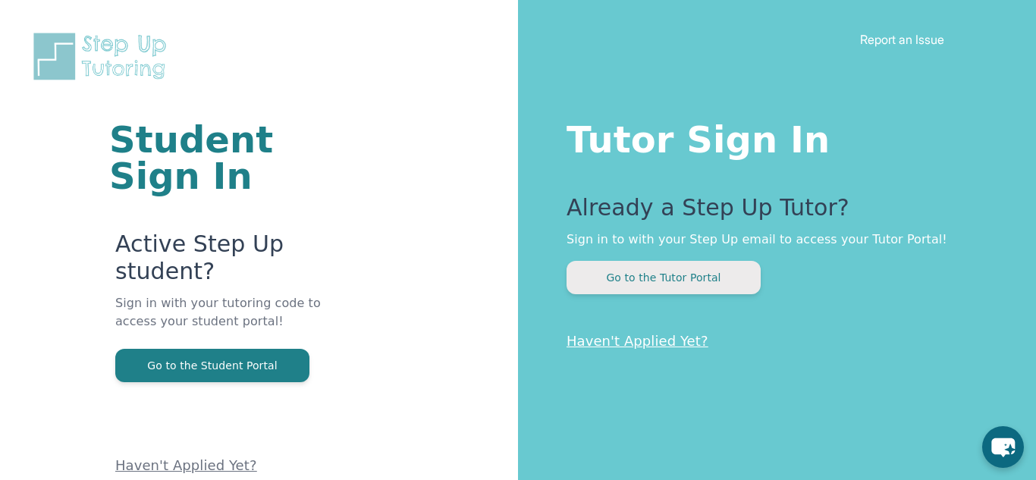 The height and width of the screenshot is (480, 1036). I want to click on p: Sign in to with your Step Up email to access your Tutor Portal!, so click(770, 240).